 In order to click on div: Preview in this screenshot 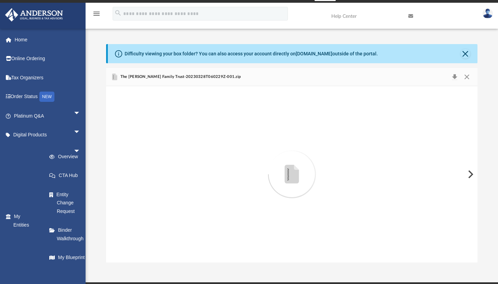, I will do `click(292, 165)`.